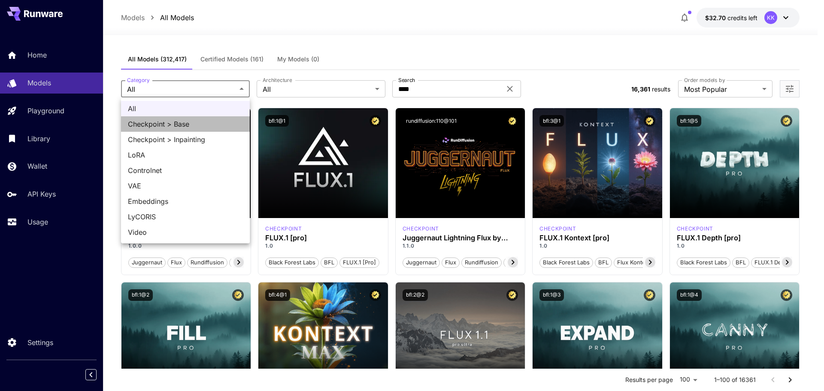  I want to click on span: Checkpoint > Base, so click(185, 124).